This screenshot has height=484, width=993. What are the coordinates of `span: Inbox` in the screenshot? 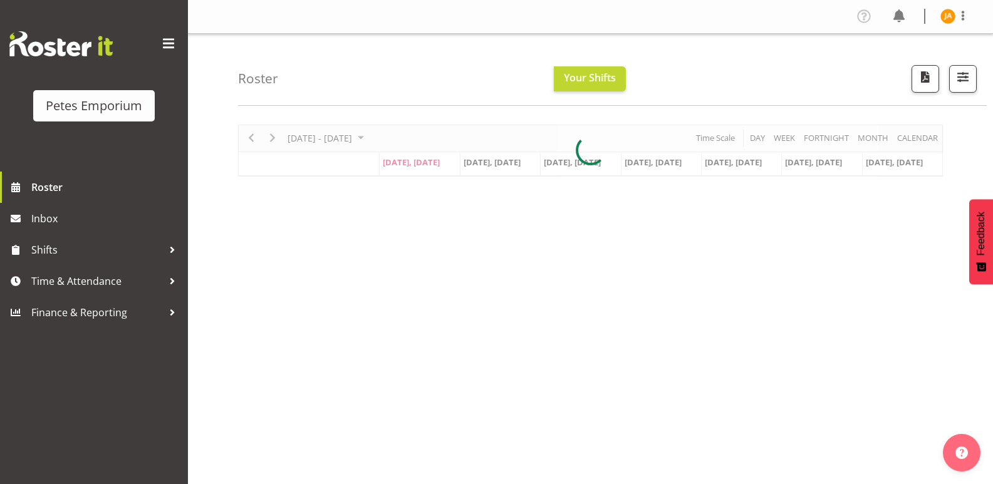 It's located at (107, 219).